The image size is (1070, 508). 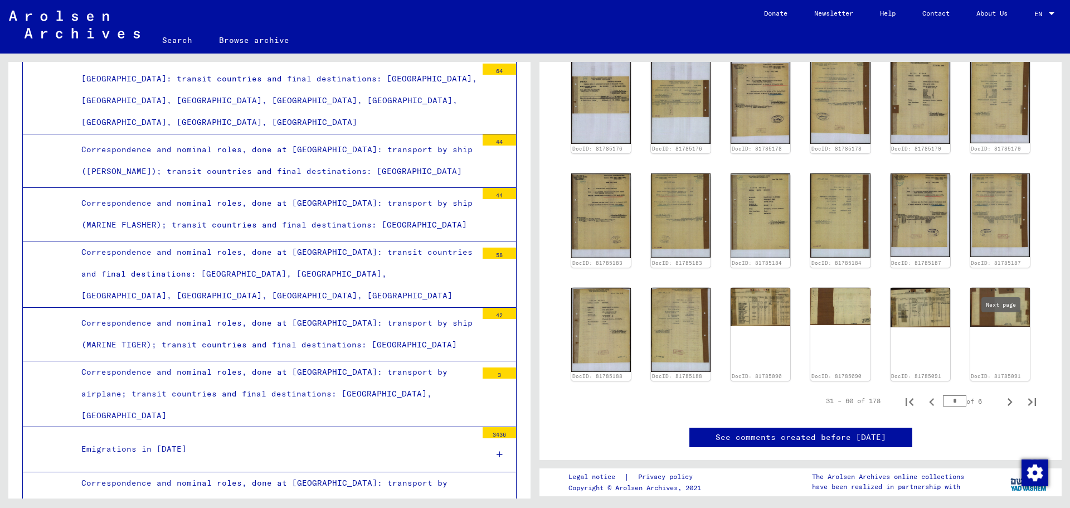 I want to click on div: Change consent, so click(x=1035, y=472).